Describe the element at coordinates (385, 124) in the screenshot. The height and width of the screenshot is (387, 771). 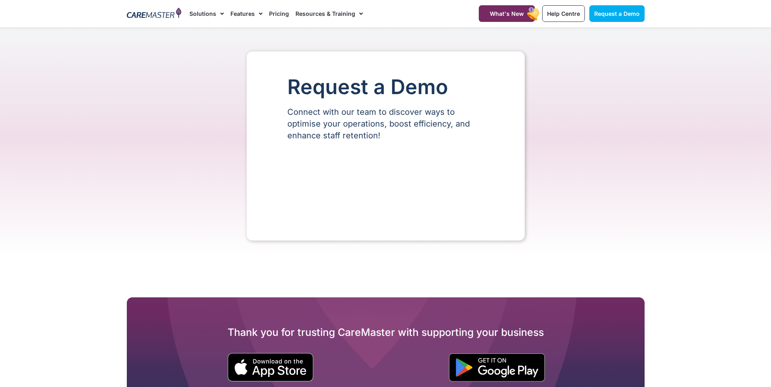
I see `p: Connect with our team to discover ways to optimise your operations, boost efficiency, and enhance...` at that location.